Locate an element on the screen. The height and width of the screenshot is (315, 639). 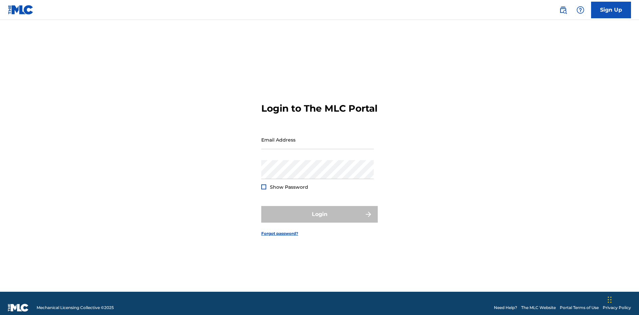
img: MLC Logo is located at coordinates (21, 10).